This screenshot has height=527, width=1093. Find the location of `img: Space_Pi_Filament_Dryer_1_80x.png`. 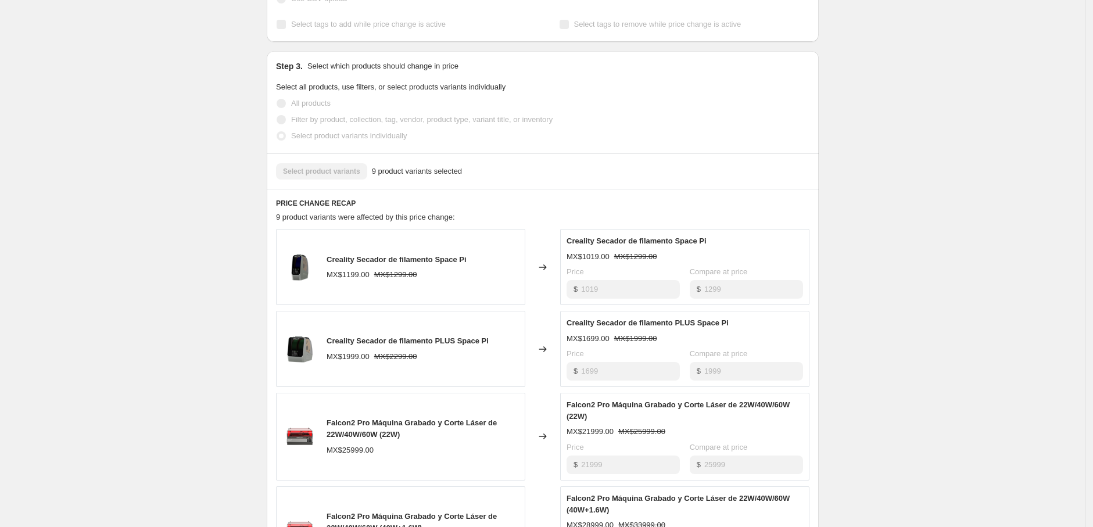

img: Space_Pi_Filament_Dryer_1_80x.png is located at coordinates (300, 267).